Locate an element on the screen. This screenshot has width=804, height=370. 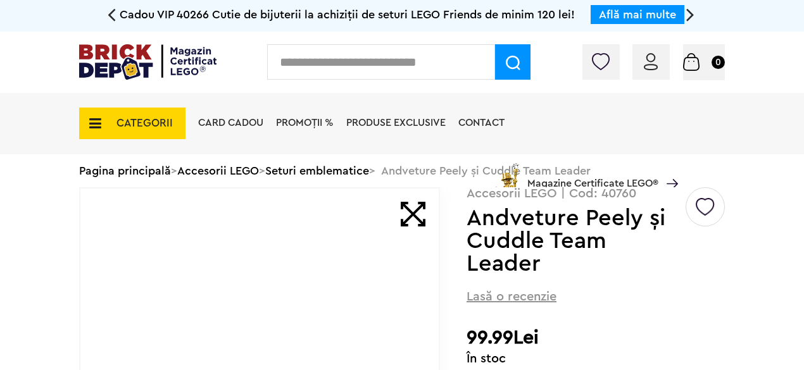
span: Magazine Certificate LEGO® is located at coordinates (592, 175).